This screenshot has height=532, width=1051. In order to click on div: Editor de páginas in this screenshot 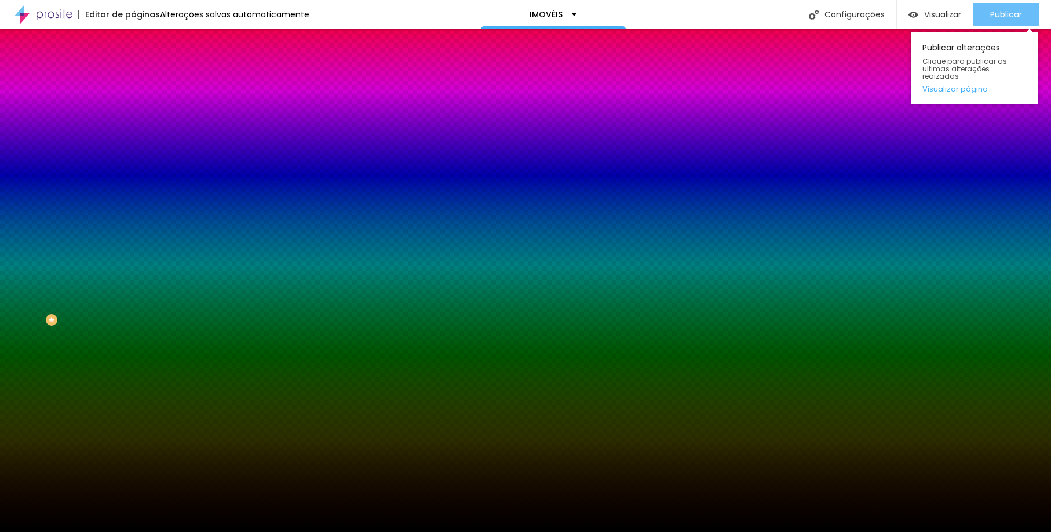, I will do `click(119, 14)`.